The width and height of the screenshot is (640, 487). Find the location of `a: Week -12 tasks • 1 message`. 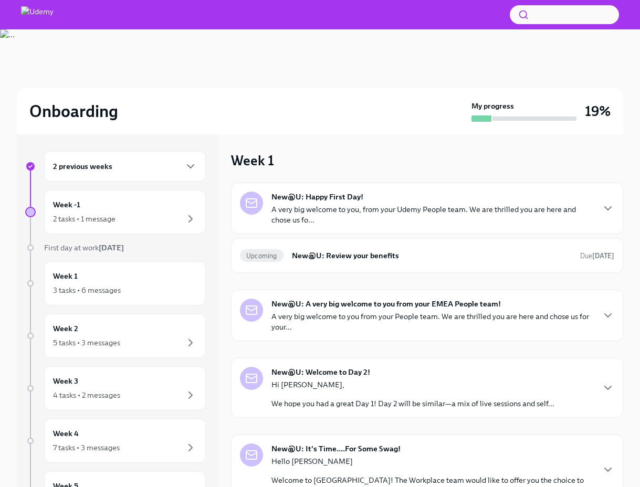

a: Week -12 tasks • 1 message is located at coordinates (115, 212).